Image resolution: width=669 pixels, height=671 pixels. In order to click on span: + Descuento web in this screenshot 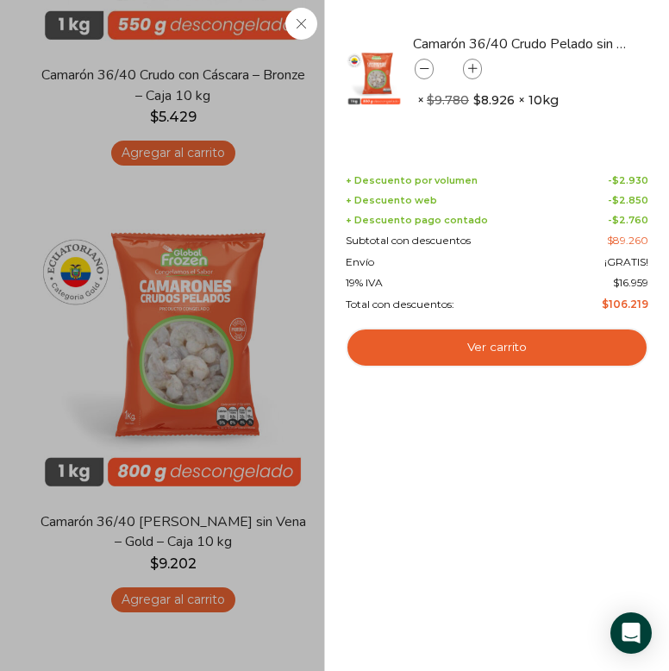, I will do `click(391, 200)`.